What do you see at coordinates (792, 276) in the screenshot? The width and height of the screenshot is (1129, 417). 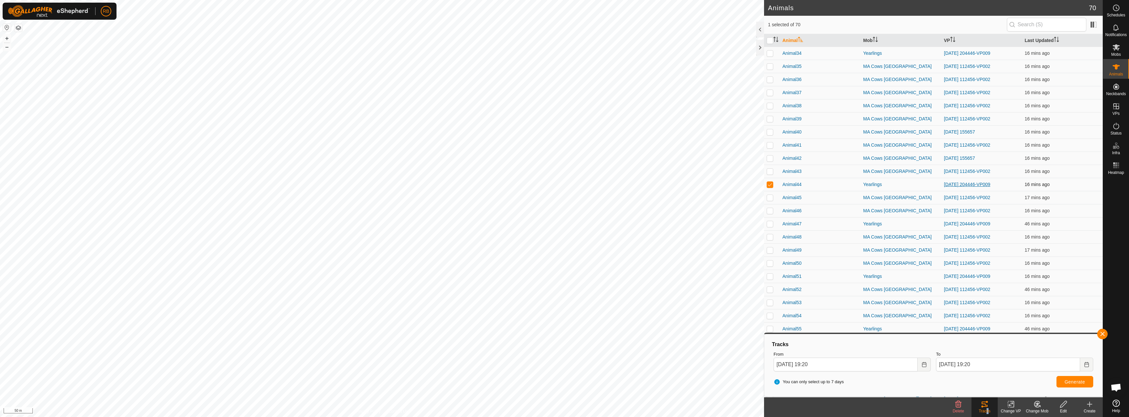 I see `span: Animal51` at bounding box center [792, 276].